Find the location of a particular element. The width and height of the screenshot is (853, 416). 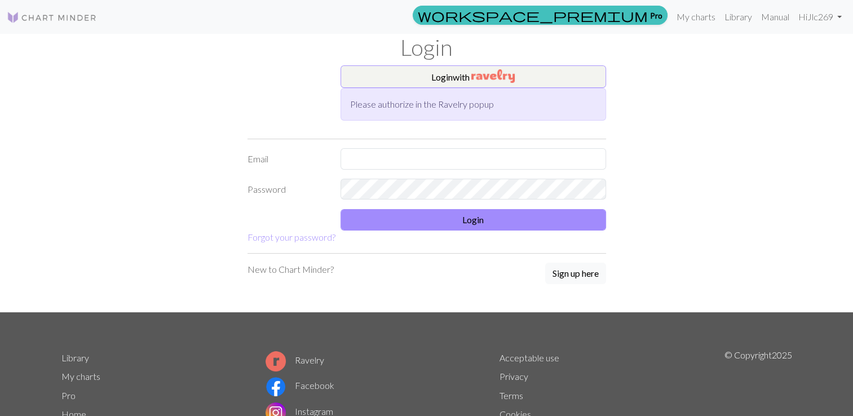

a: Acceptable use is located at coordinates (529, 357).